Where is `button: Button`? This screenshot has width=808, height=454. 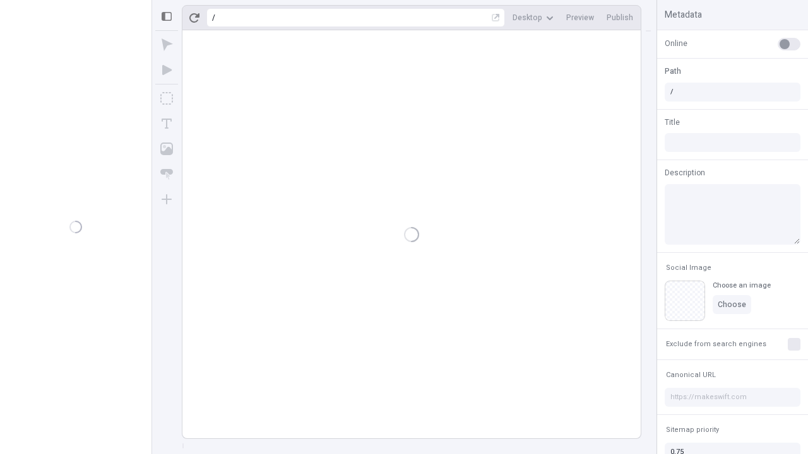
button: Button is located at coordinates (167, 174).